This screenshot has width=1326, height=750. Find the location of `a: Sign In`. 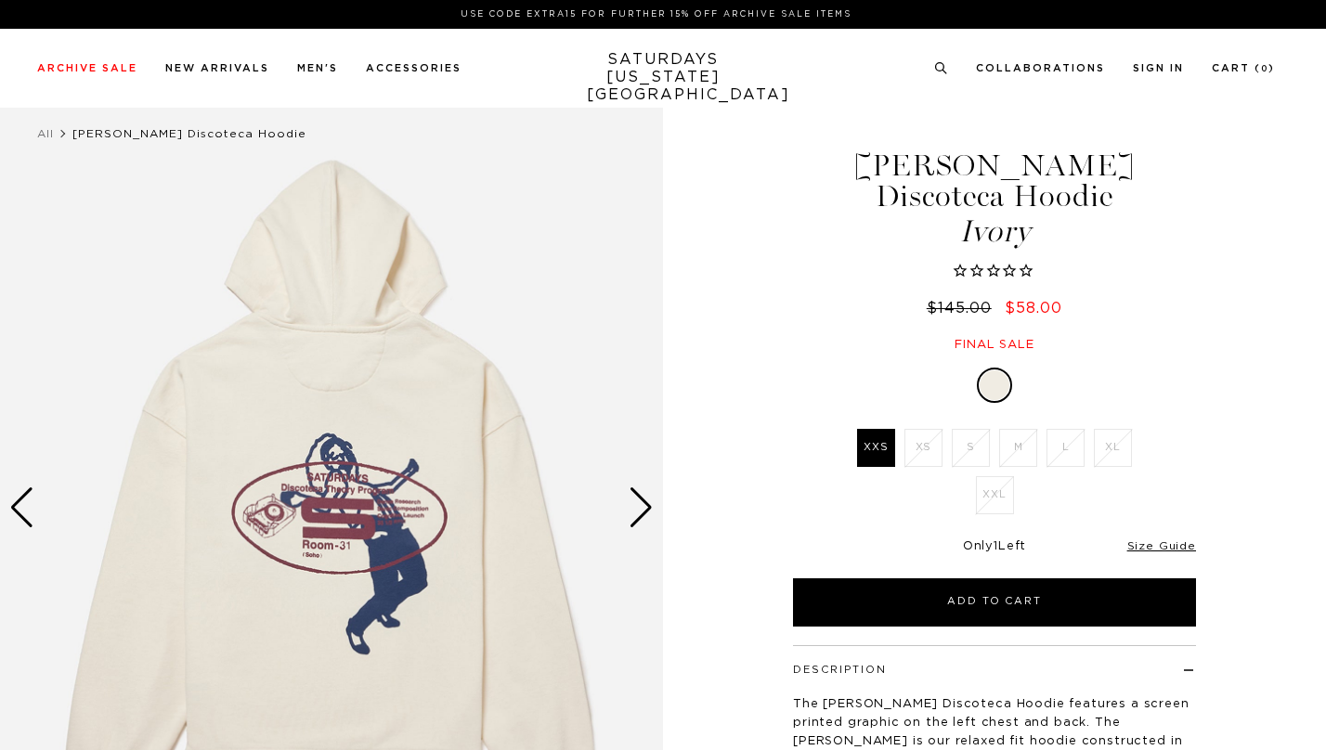

a: Sign In is located at coordinates (1158, 68).